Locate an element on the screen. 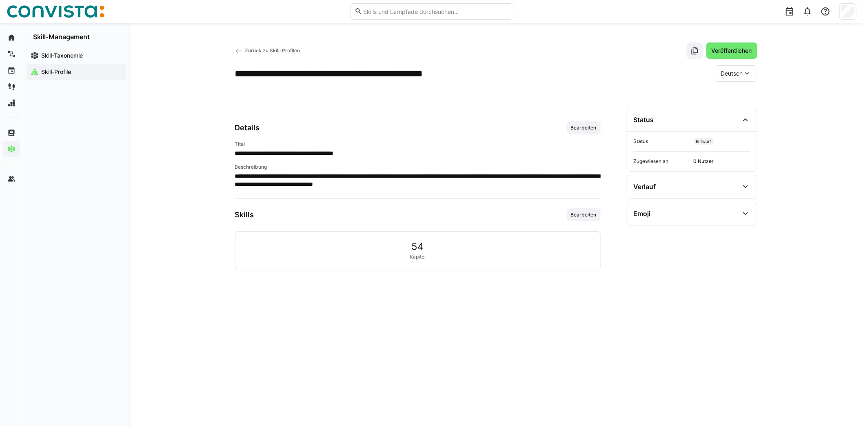 The width and height of the screenshot is (863, 426). h3: Details is located at coordinates (247, 128).